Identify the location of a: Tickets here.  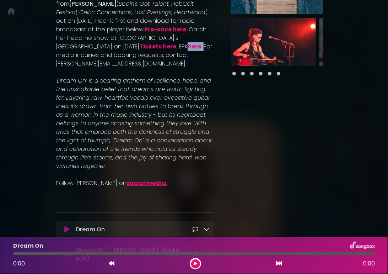
(158, 46).